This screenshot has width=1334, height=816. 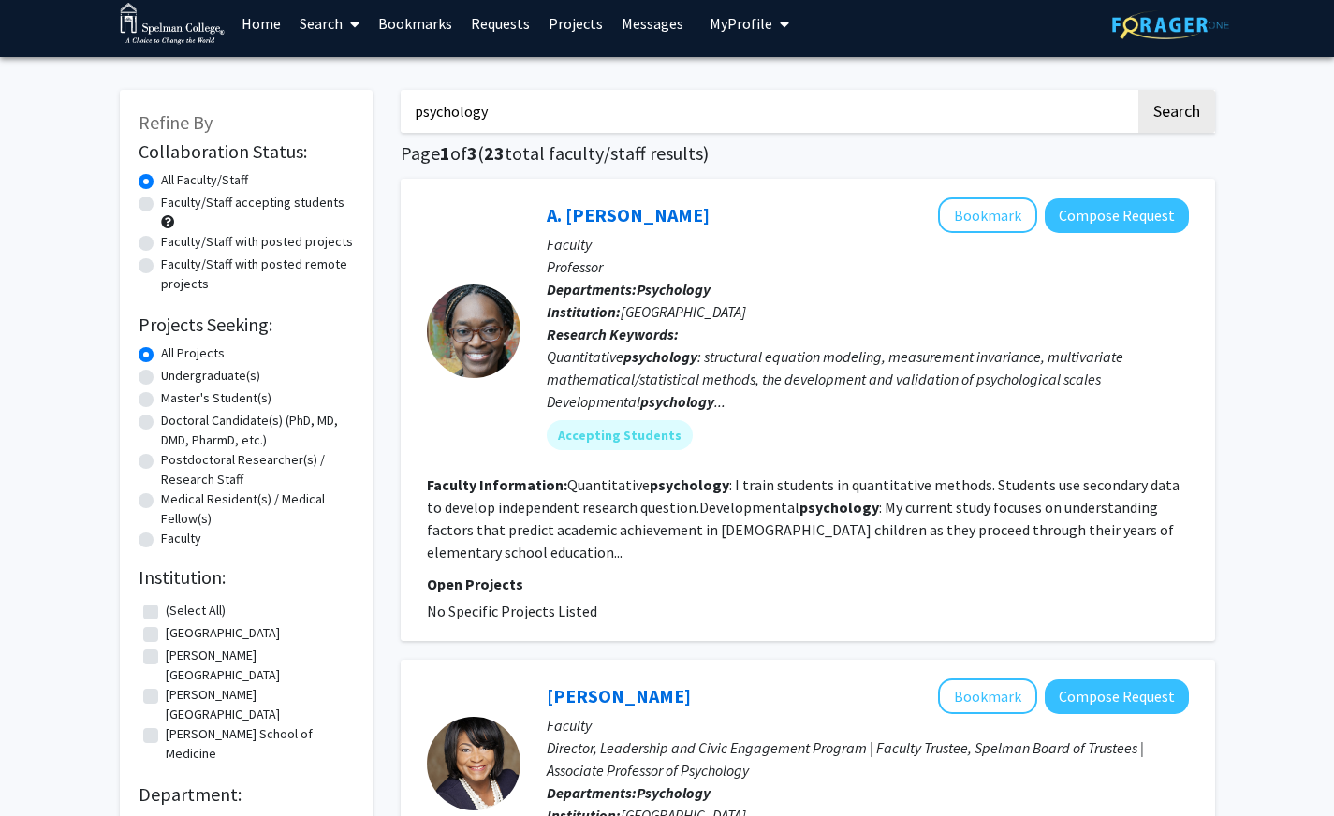 I want to click on label: Faculty/Staff with posted projects, so click(x=256, y=241).